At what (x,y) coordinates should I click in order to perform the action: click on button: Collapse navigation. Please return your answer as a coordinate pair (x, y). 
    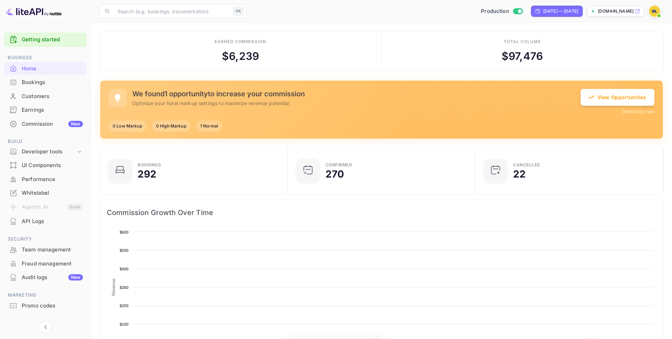
    Looking at the image, I should click on (46, 327).